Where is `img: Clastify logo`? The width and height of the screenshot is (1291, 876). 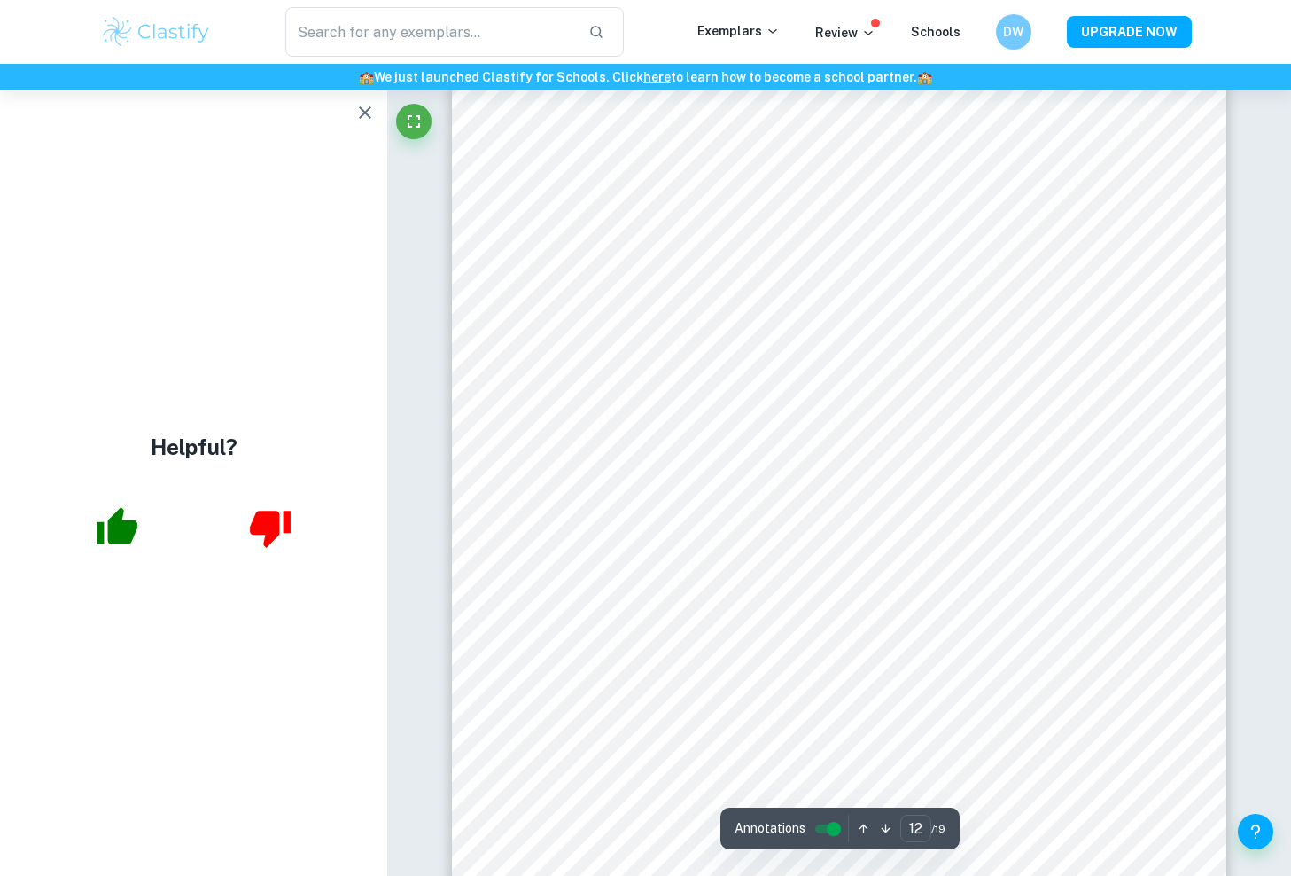 img: Clastify logo is located at coordinates (156, 32).